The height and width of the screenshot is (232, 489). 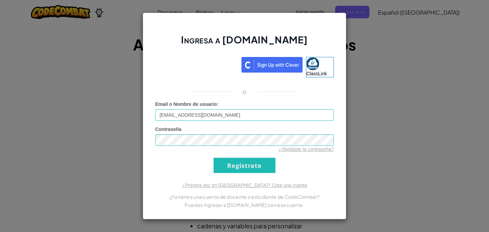 What do you see at coordinates (317, 74) in the screenshot?
I see `span: ClassLink` at bounding box center [317, 74].